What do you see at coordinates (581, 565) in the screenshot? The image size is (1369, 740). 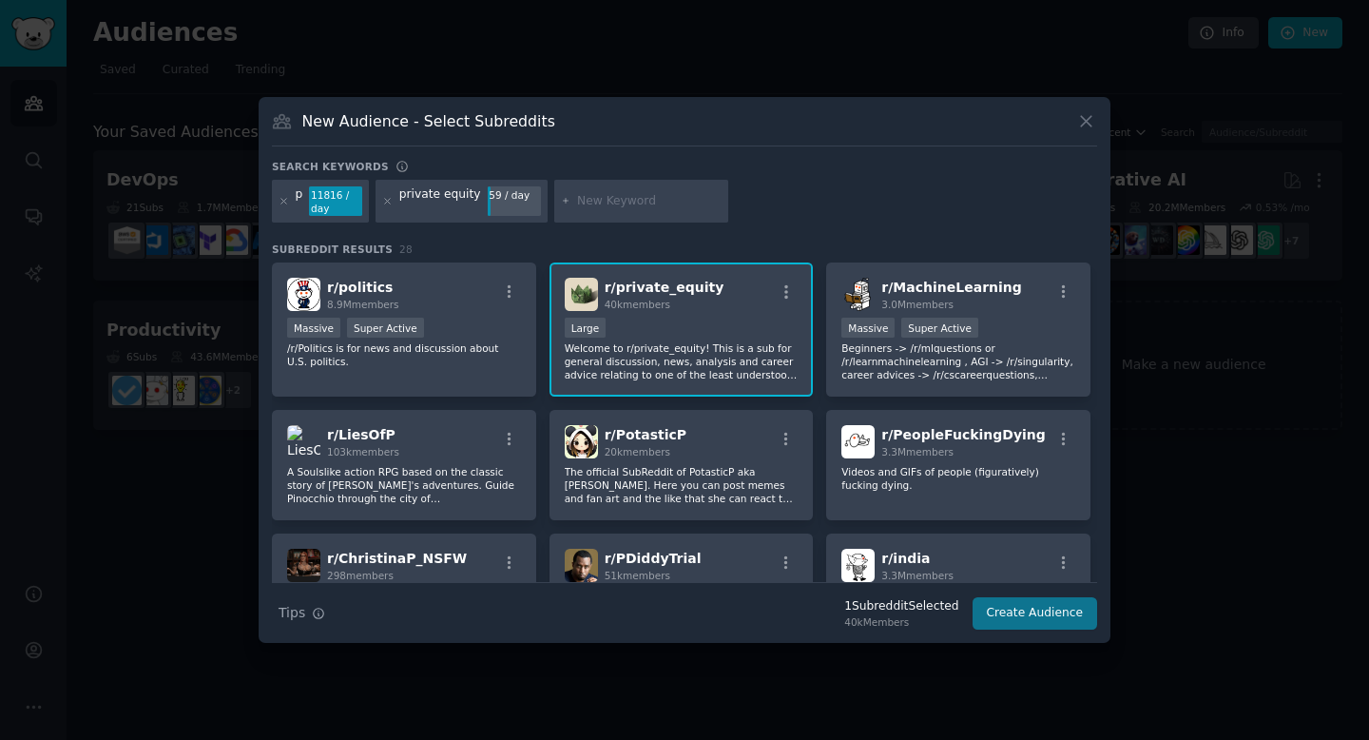 I see `img: PDiddyTrial` at bounding box center [581, 565].